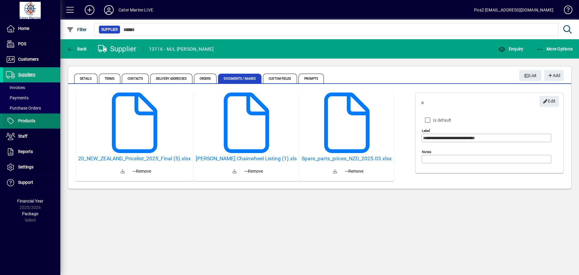 The height and width of the screenshot is (275, 579). I want to click on span: Reports, so click(25, 151).